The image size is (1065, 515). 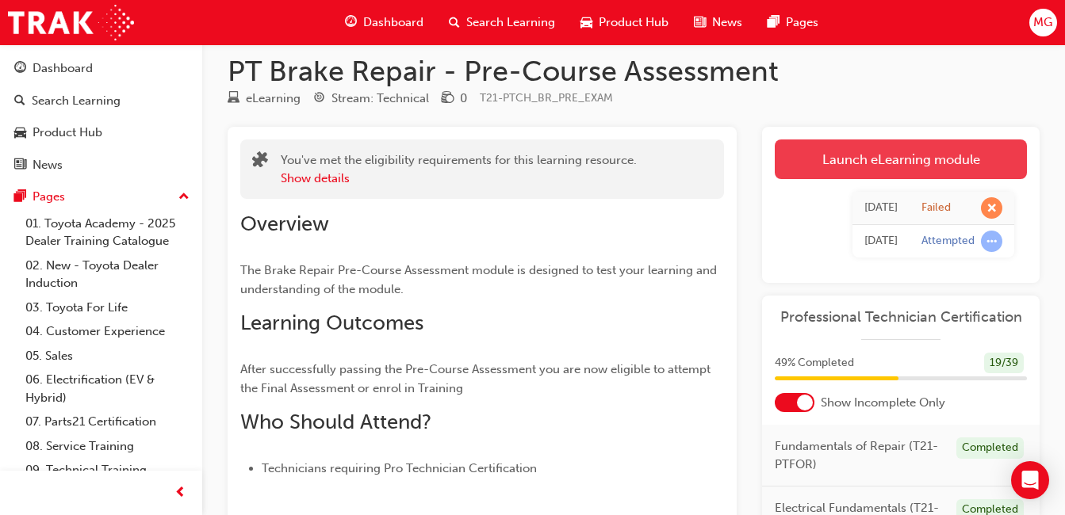 I want to click on span: MG, so click(x=1043, y=22).